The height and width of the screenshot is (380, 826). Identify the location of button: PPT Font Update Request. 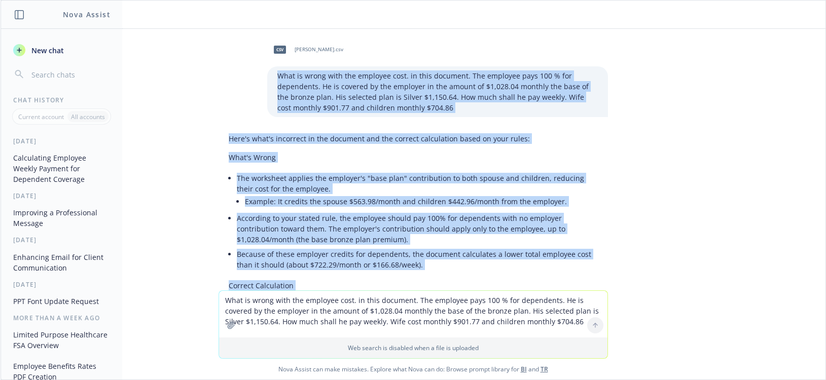
(61, 301).